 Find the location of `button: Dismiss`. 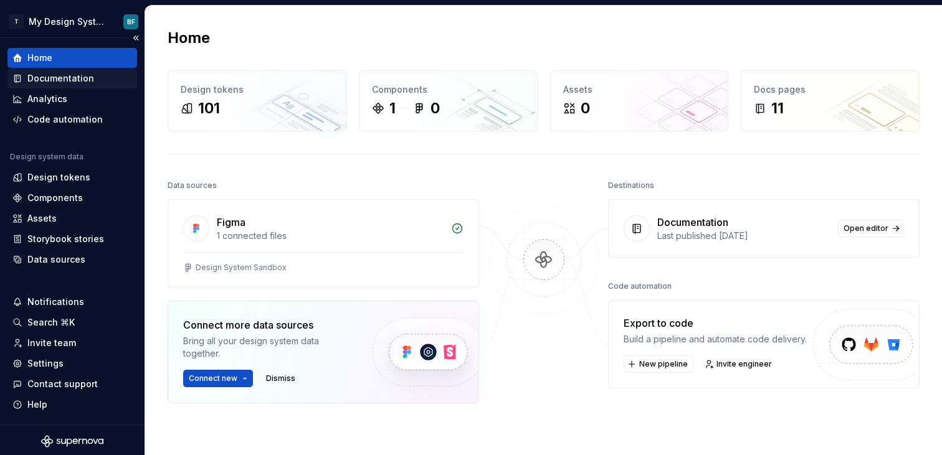

button: Dismiss is located at coordinates (280, 379).